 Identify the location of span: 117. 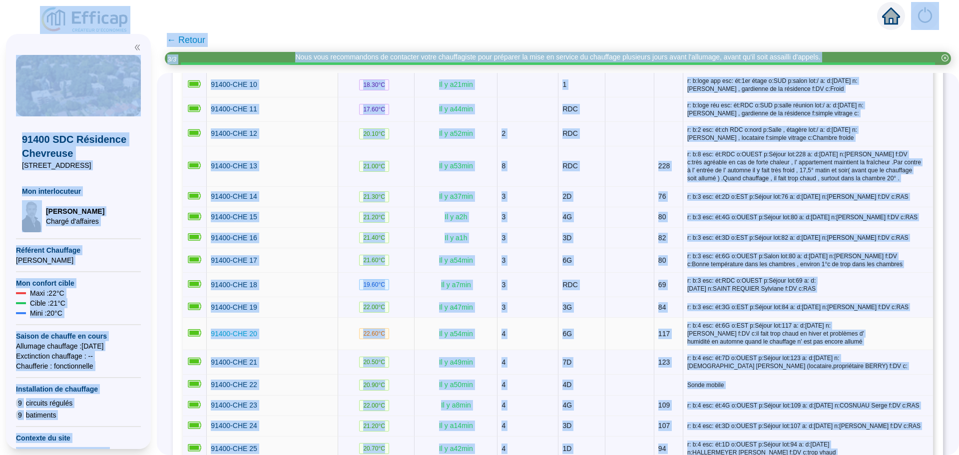
(664, 334).